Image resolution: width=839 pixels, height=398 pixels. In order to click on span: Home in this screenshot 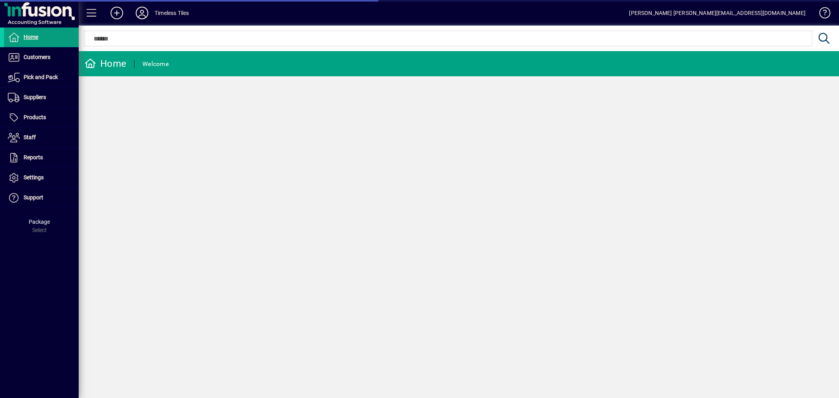, I will do `click(31, 37)`.